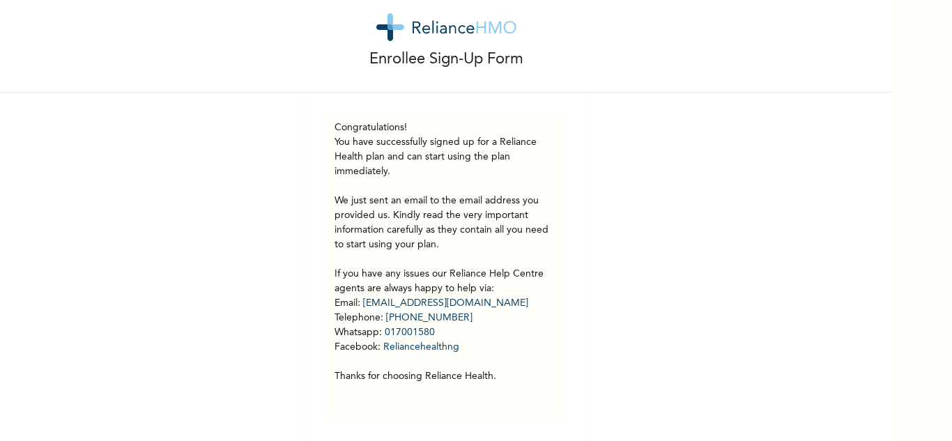 The height and width of the screenshot is (441, 952). What do you see at coordinates (446, 59) in the screenshot?
I see `p: Enrollee Sign-Up Form` at bounding box center [446, 59].